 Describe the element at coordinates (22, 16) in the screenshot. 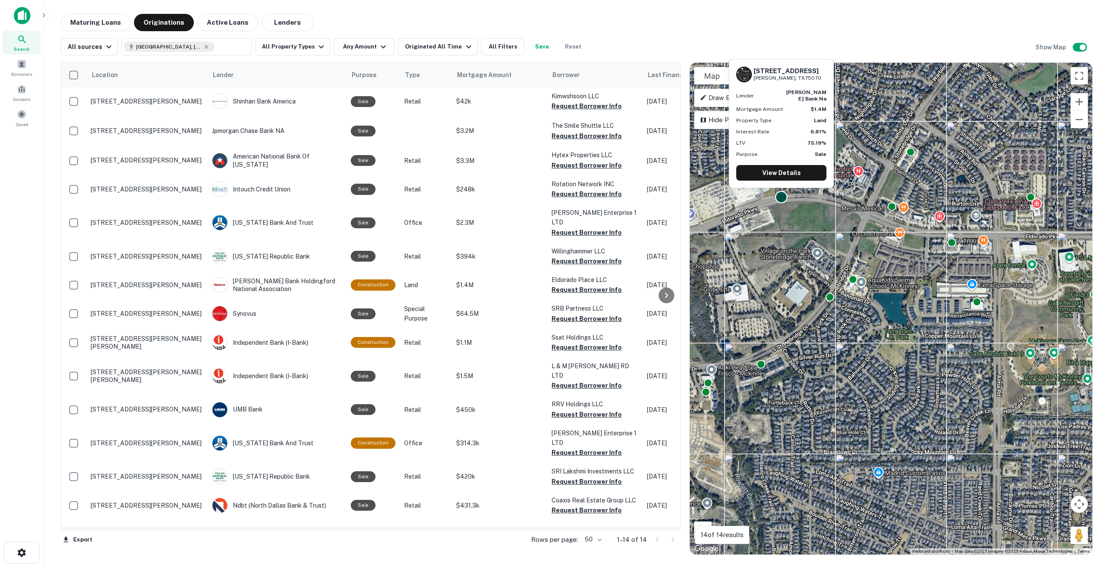

I see `img: capitalize-icon.png` at that location.